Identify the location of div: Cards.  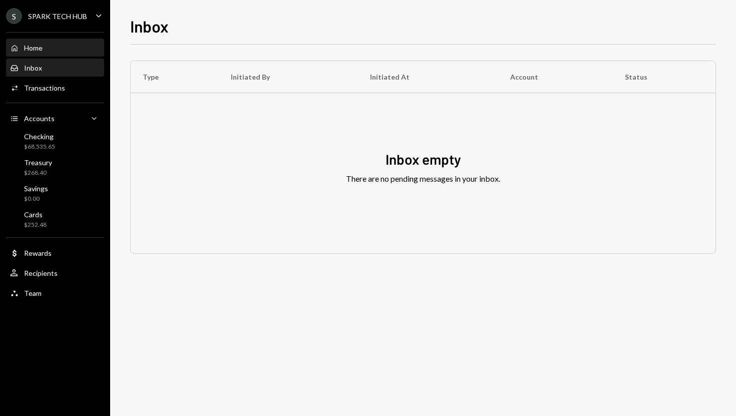
(35, 214).